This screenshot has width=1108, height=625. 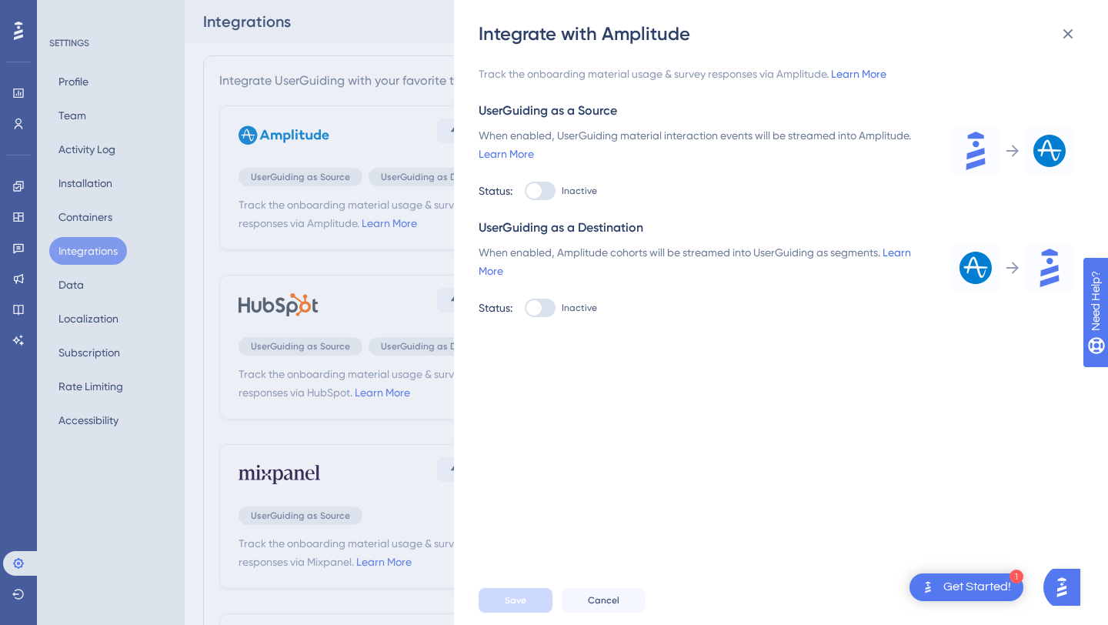 I want to click on div: 1, so click(x=1016, y=576).